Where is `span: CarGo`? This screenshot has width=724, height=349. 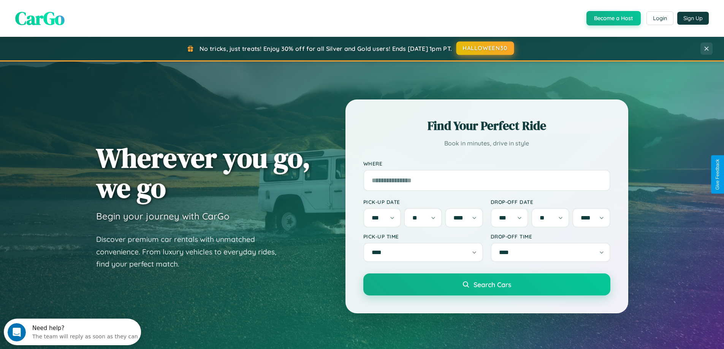
span: CarGo is located at coordinates (40, 18).